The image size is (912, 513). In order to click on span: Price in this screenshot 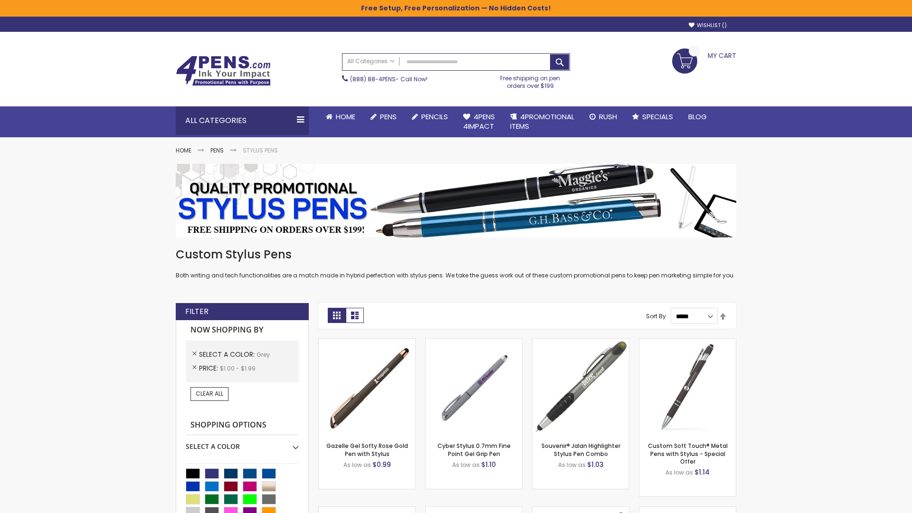, I will do `click(209, 368)`.